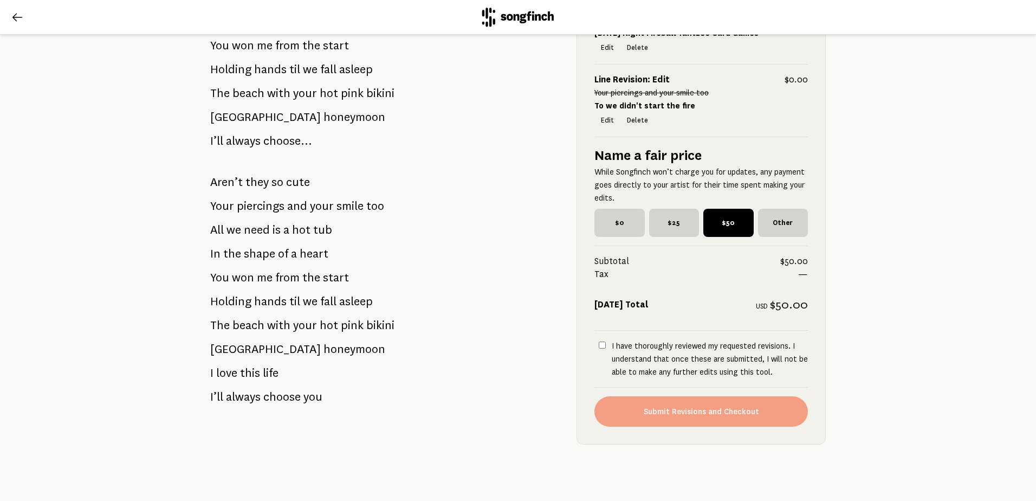  What do you see at coordinates (227, 182) in the screenshot?
I see `span: Aren’t` at bounding box center [227, 182].